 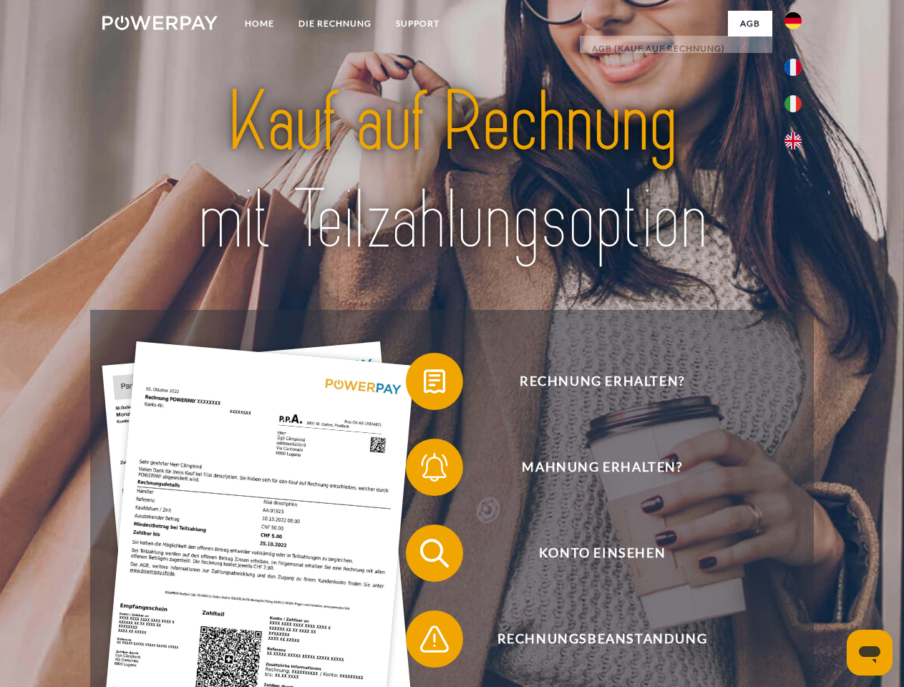 I want to click on img: en, so click(x=793, y=141).